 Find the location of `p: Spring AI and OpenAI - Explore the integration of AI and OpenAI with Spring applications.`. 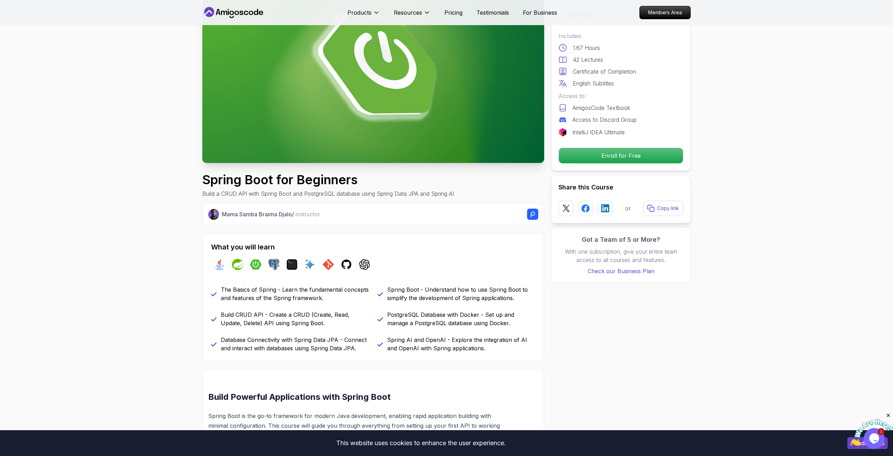

p: Spring AI and OpenAI - Explore the integration of AI and OpenAI with Spring applications. is located at coordinates (461, 344).